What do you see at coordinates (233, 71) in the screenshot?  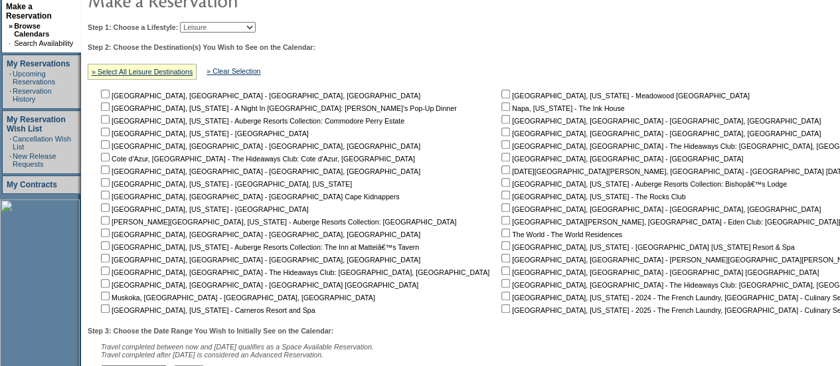 I see `a: » Clear Selection` at bounding box center [233, 71].